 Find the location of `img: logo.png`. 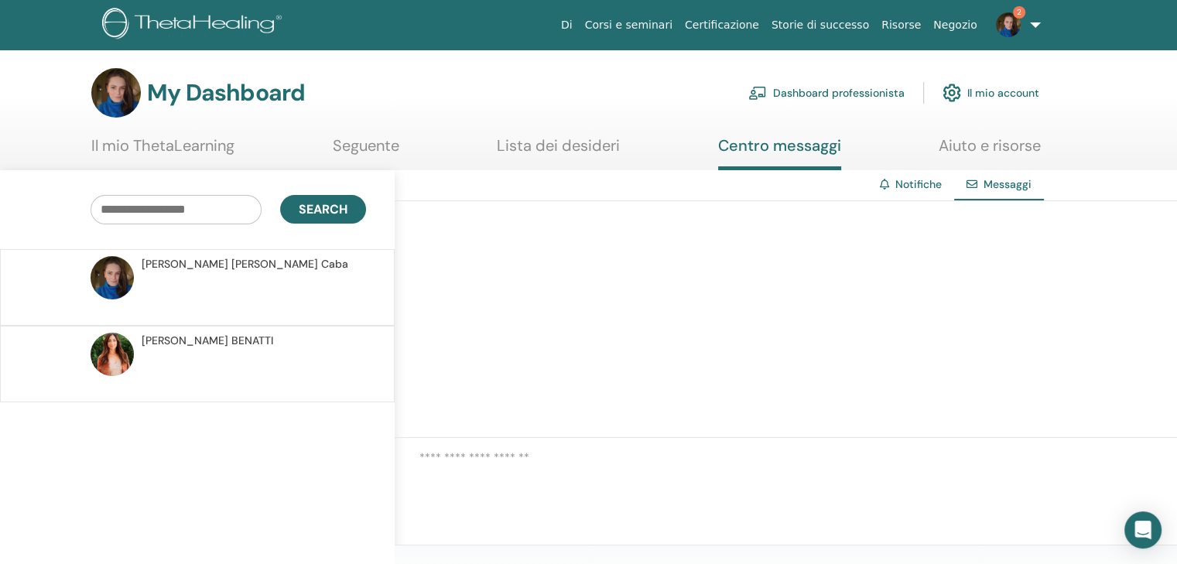

img: logo.png is located at coordinates (194, 25).